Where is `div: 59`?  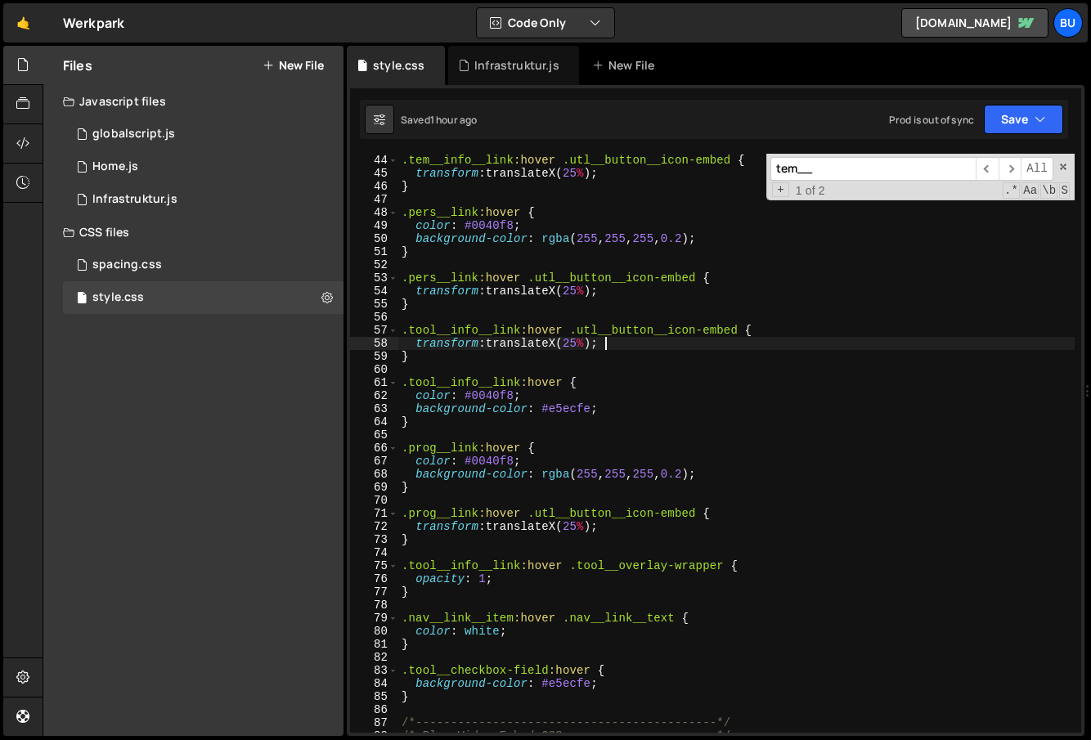
div: 59 is located at coordinates (374, 356).